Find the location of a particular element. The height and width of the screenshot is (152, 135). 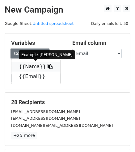

h5: Email column is located at coordinates (98, 43).